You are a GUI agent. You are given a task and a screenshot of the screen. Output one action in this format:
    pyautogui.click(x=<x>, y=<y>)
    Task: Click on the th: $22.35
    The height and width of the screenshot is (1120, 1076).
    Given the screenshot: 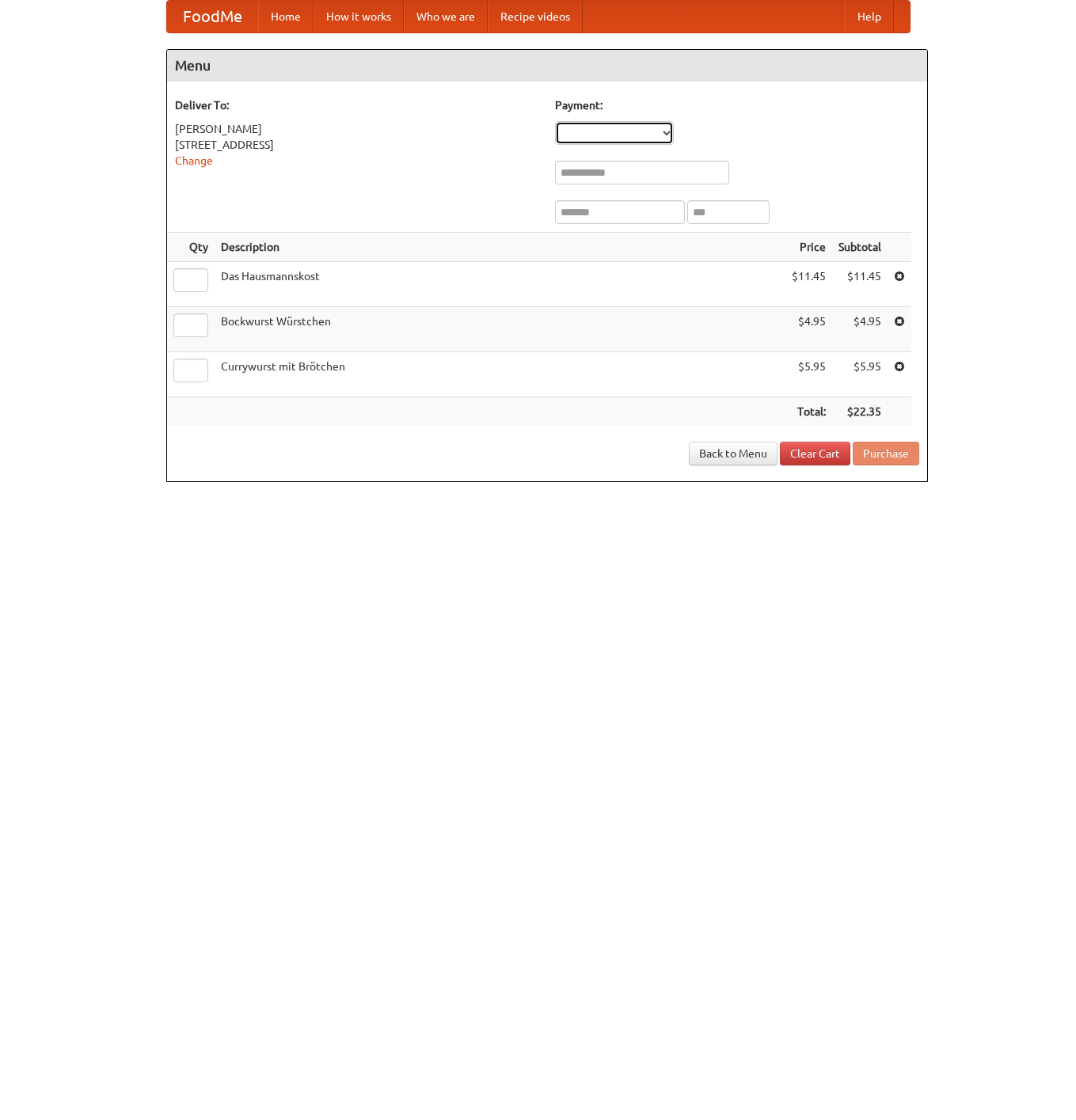 What is the action you would take?
    pyautogui.click(x=859, y=411)
    